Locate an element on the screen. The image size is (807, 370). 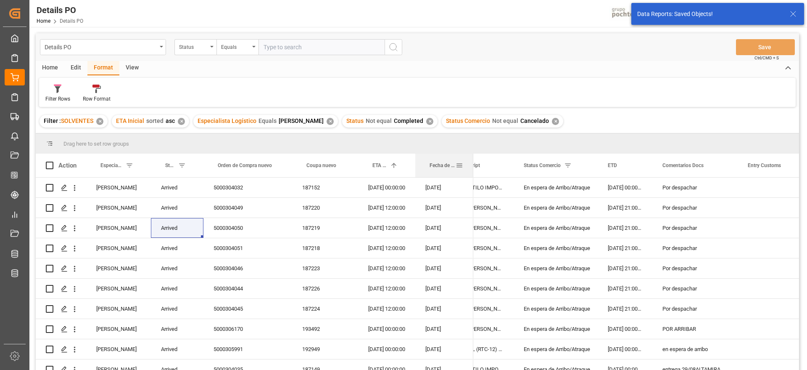
div: 5000304050 is located at coordinates (248, 227).